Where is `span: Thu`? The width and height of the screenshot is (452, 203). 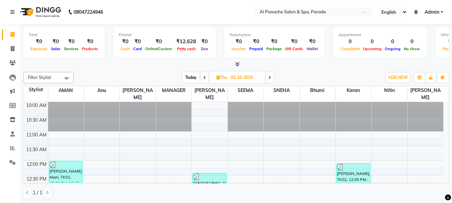 span: Thu is located at coordinates (222, 77).